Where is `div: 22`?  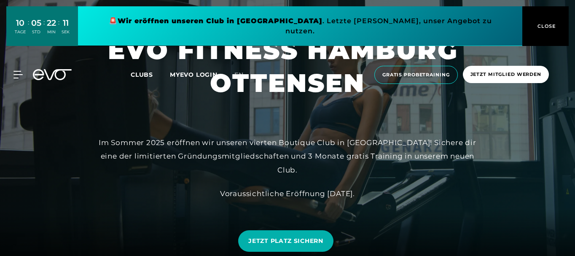 div: 22 is located at coordinates (51, 23).